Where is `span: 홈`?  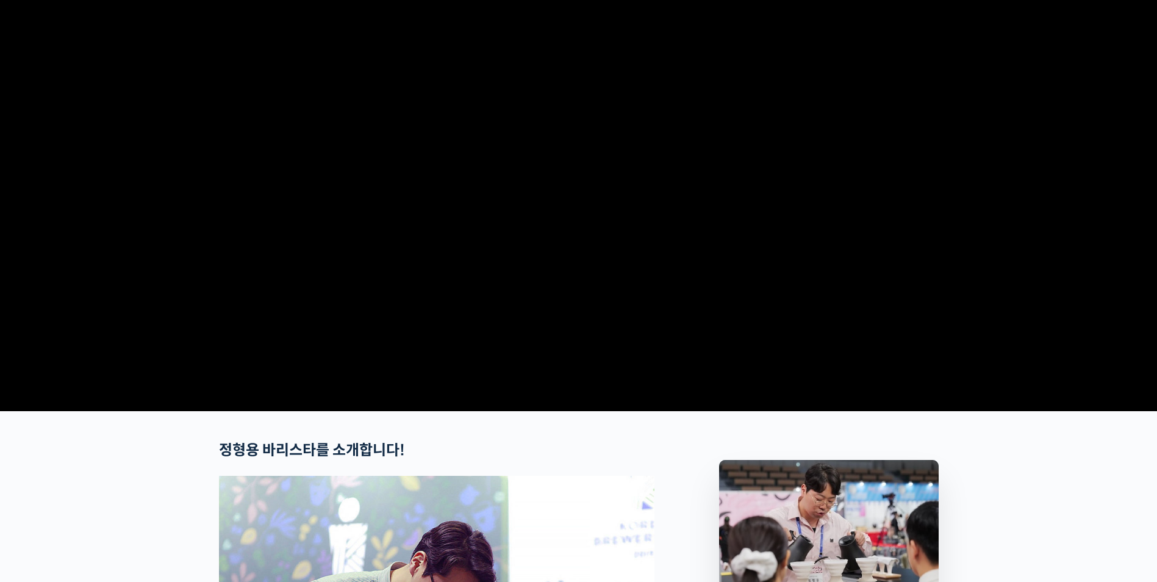 span: 홈 is located at coordinates (42, 410).